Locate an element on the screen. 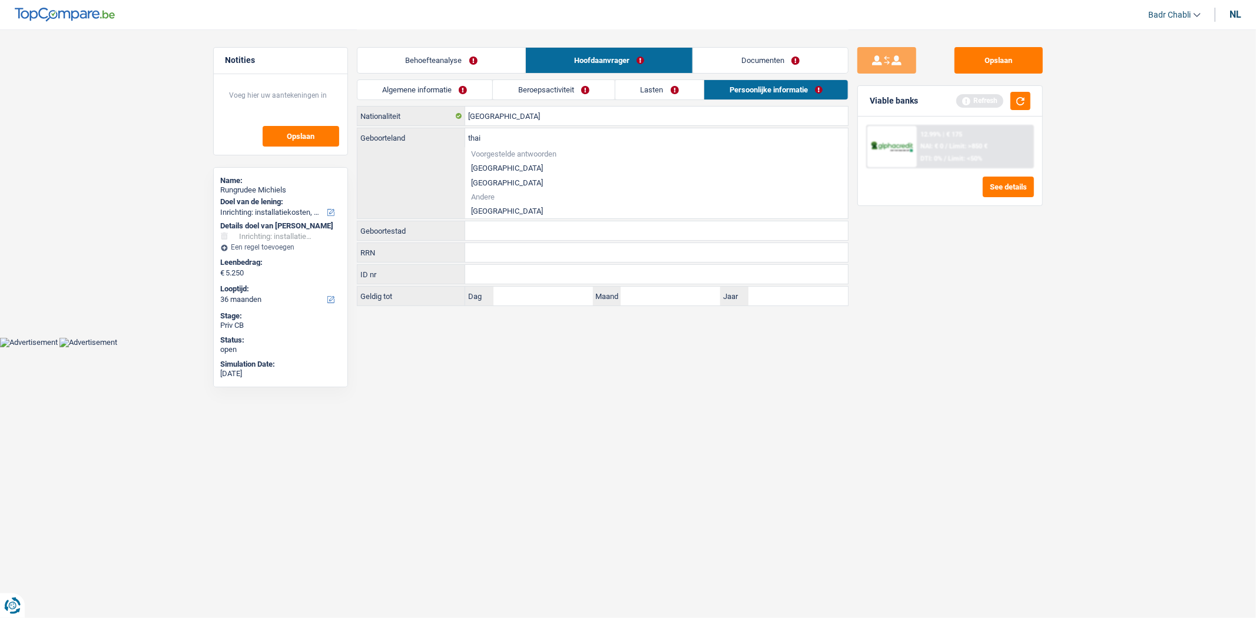 The height and width of the screenshot is (618, 1256). h5: Notities is located at coordinates (280, 60).